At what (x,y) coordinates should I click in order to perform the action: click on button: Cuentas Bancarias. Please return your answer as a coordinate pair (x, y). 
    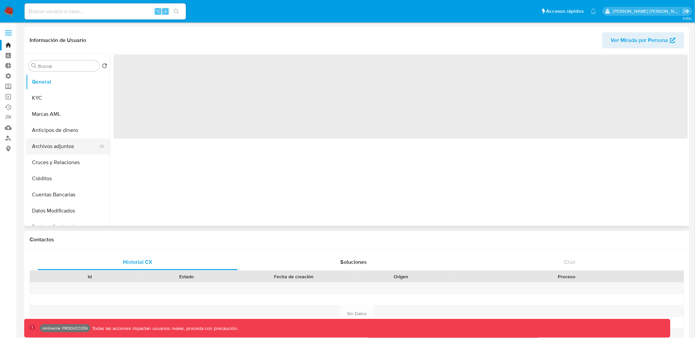
    Looking at the image, I should click on (68, 195).